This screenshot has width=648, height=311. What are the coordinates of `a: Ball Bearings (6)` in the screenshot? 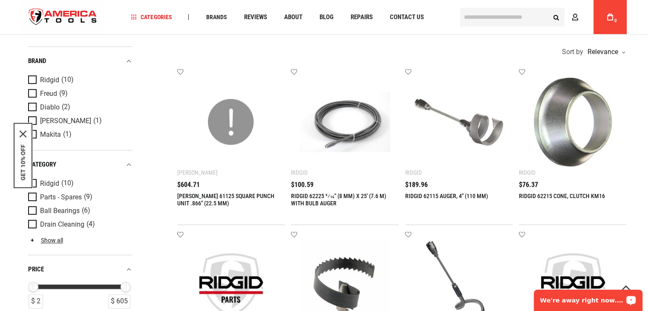 It's located at (79, 211).